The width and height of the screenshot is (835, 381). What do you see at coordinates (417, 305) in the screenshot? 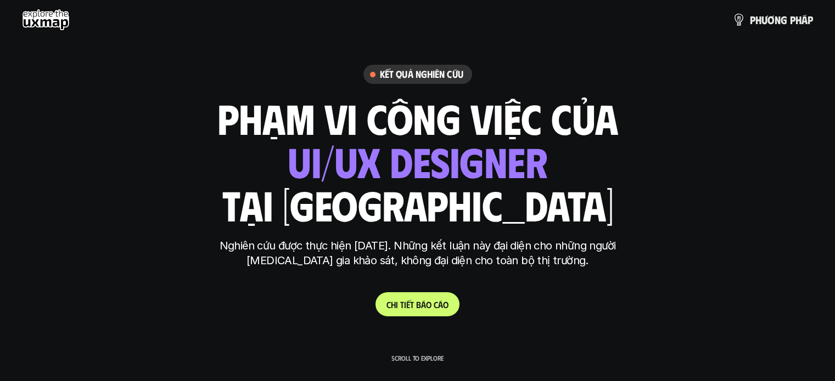
I see `a: Chitiếtbáocáo` at bounding box center [417, 305].